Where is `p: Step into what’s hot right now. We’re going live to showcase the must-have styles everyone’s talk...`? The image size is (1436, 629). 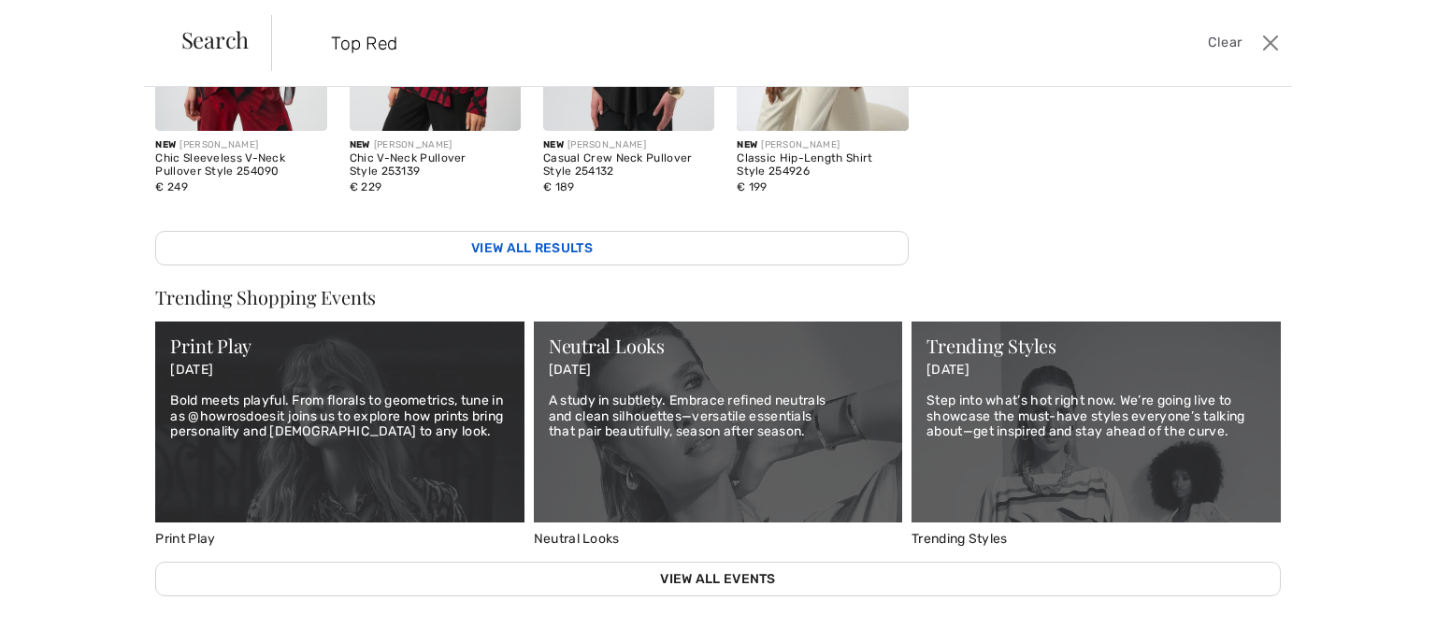 p: Step into what’s hot right now. We’re going live to showcase the must-have styles everyone’s talk... is located at coordinates (1096, 417).